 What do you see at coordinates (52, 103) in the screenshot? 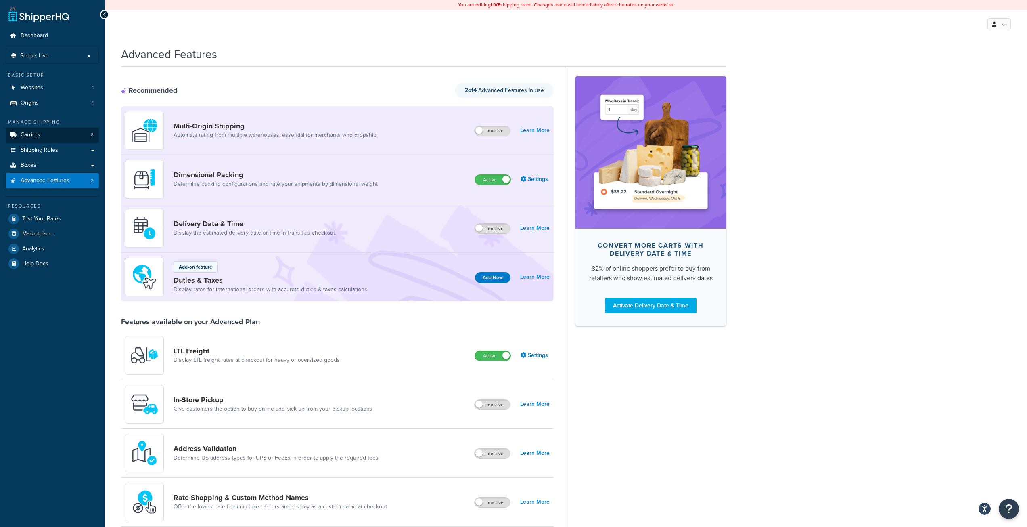
I see `a: Origins1` at bounding box center [52, 103].